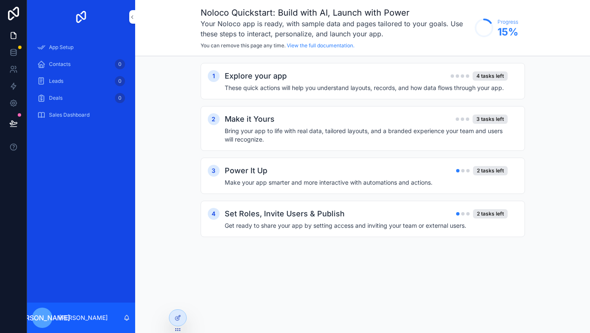 Image resolution: width=590 pixels, height=333 pixels. I want to click on span: Leads, so click(56, 81).